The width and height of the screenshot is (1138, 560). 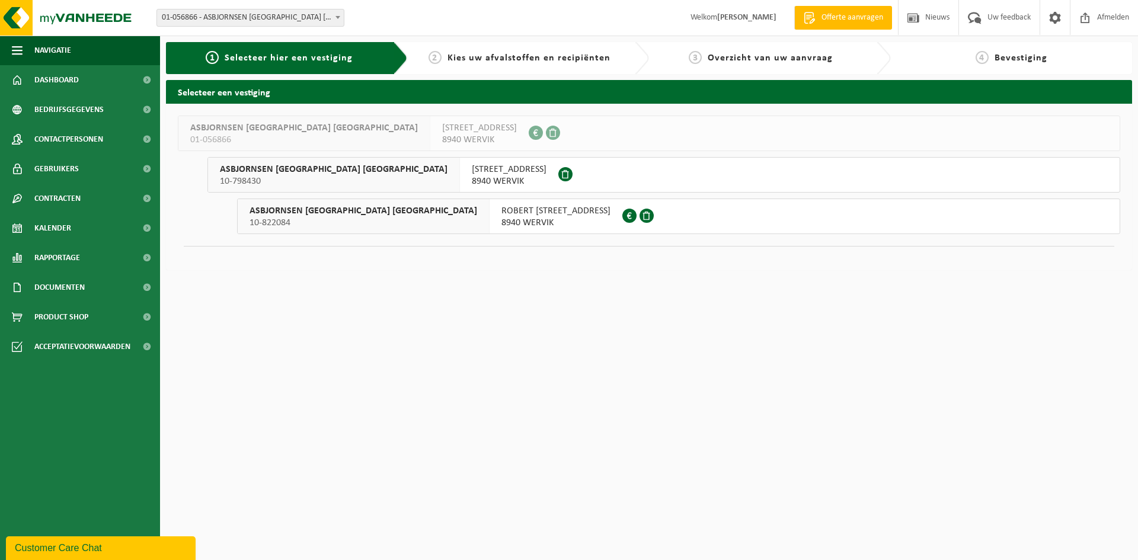 What do you see at coordinates (289, 58) in the screenshot?
I see `span: Selecteer hier een vestiging` at bounding box center [289, 58].